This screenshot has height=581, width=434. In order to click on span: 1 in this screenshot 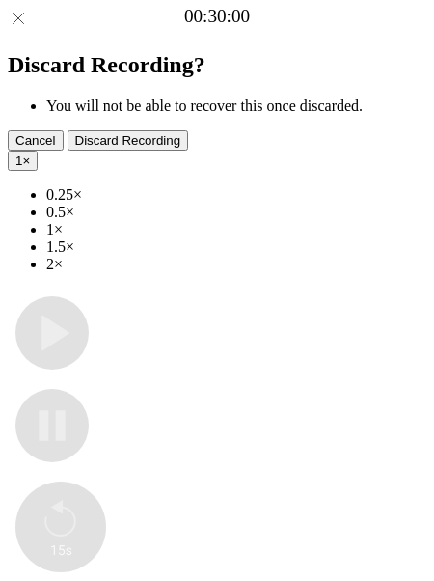, I will do `click(18, 160)`.